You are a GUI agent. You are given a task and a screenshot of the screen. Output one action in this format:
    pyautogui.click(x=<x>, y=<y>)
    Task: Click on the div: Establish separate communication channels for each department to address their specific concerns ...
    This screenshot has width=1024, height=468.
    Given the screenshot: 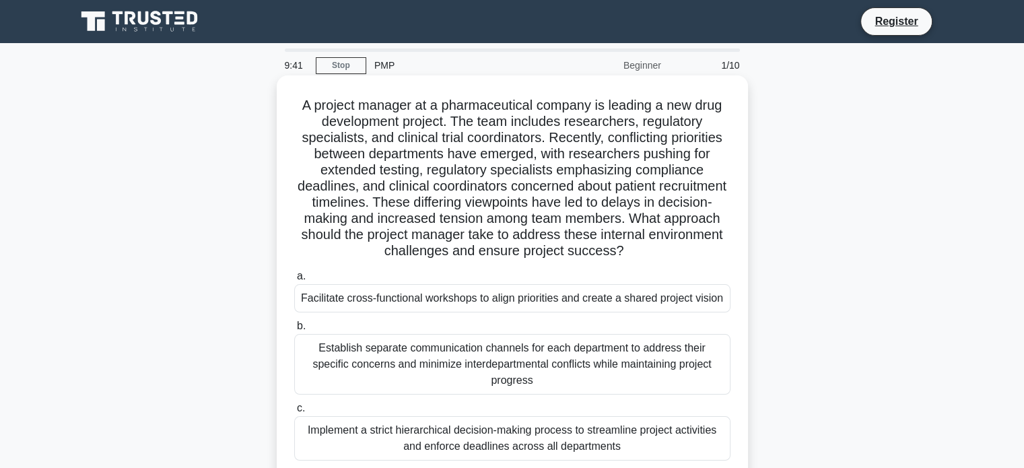 What is the action you would take?
    pyautogui.click(x=513, y=364)
    